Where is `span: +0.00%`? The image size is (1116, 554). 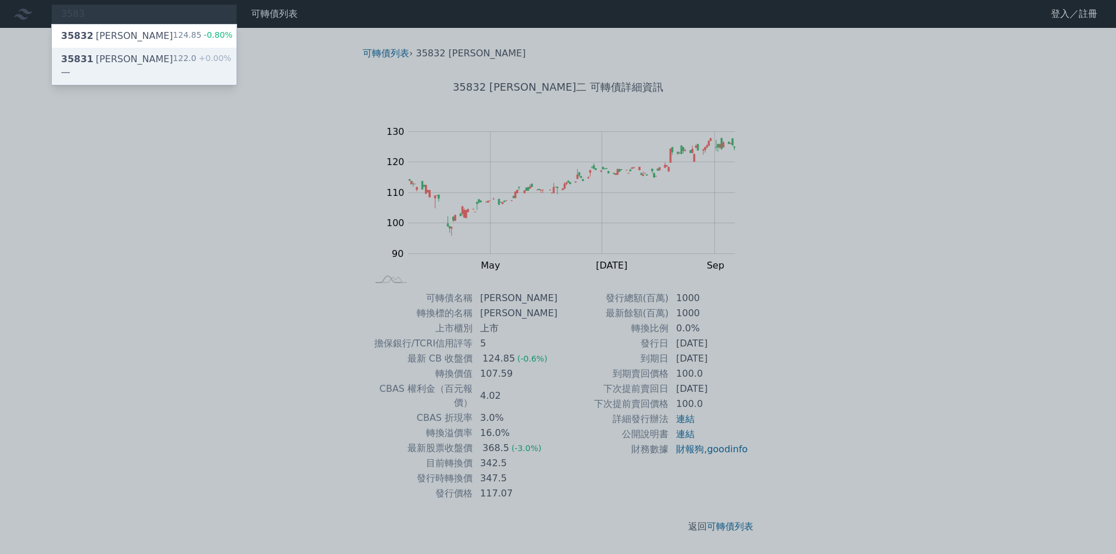
span: +0.00% is located at coordinates (214, 58).